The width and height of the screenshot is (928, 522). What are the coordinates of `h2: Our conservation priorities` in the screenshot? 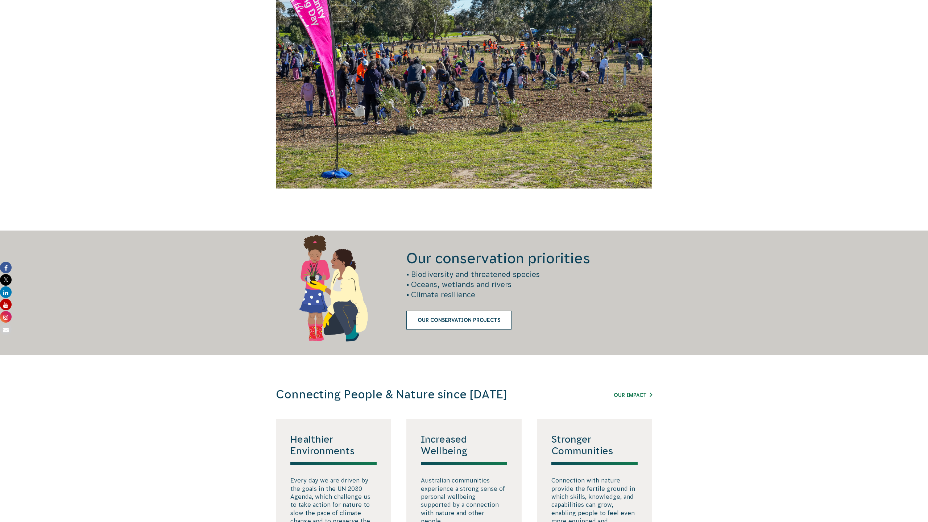 It's located at (529, 258).